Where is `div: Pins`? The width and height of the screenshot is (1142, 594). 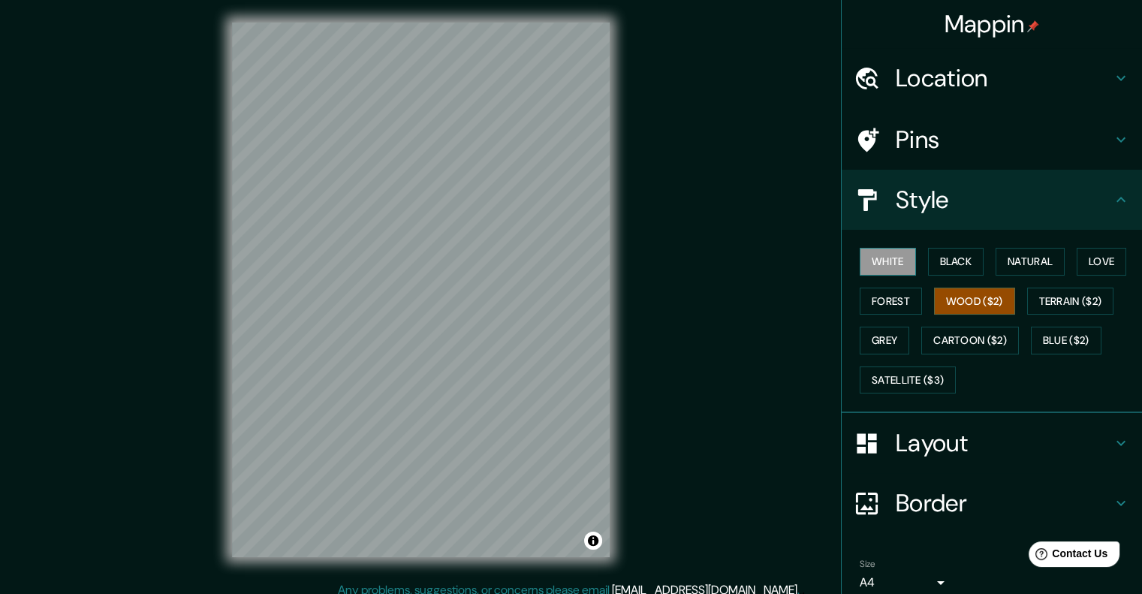
div: Pins is located at coordinates (992, 140).